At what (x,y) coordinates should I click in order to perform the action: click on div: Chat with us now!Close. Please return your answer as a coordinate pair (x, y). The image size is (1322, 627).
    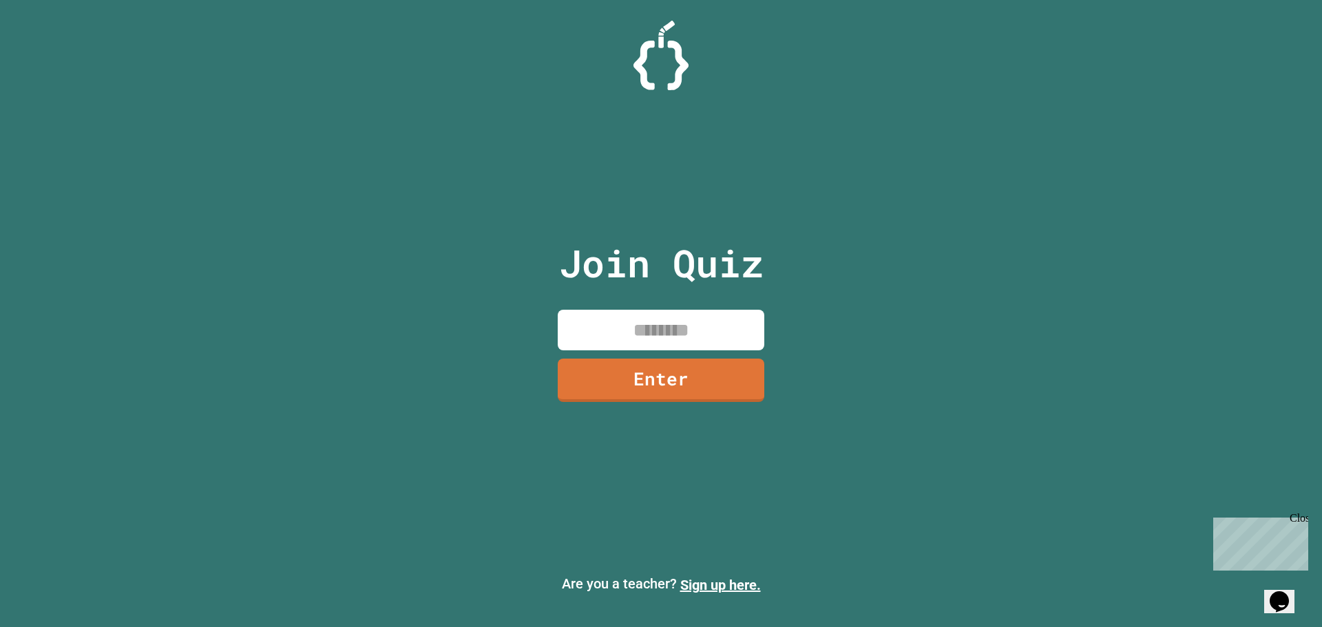
    Looking at the image, I should click on (50, 46).